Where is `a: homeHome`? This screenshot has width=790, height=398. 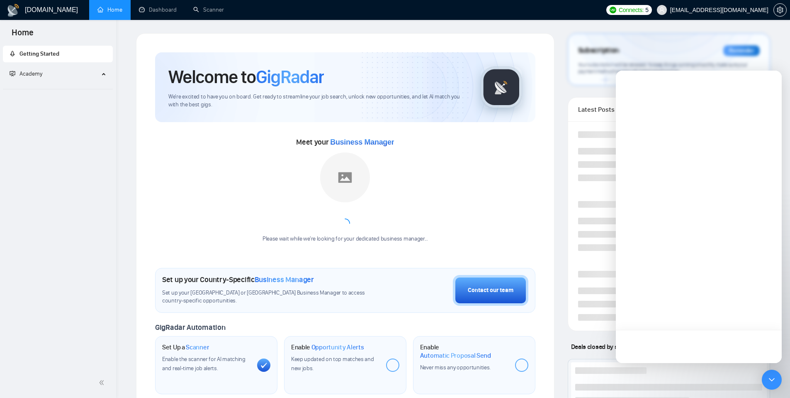
a: homeHome is located at coordinates (110, 10).